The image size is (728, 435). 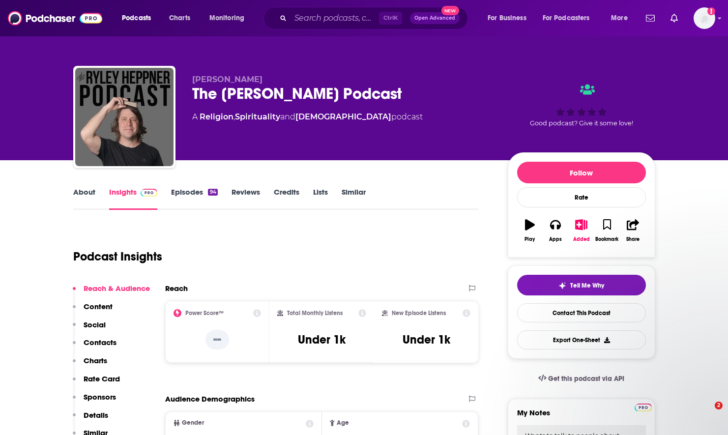 I want to click on button: Show profile menu, so click(x=705, y=18).